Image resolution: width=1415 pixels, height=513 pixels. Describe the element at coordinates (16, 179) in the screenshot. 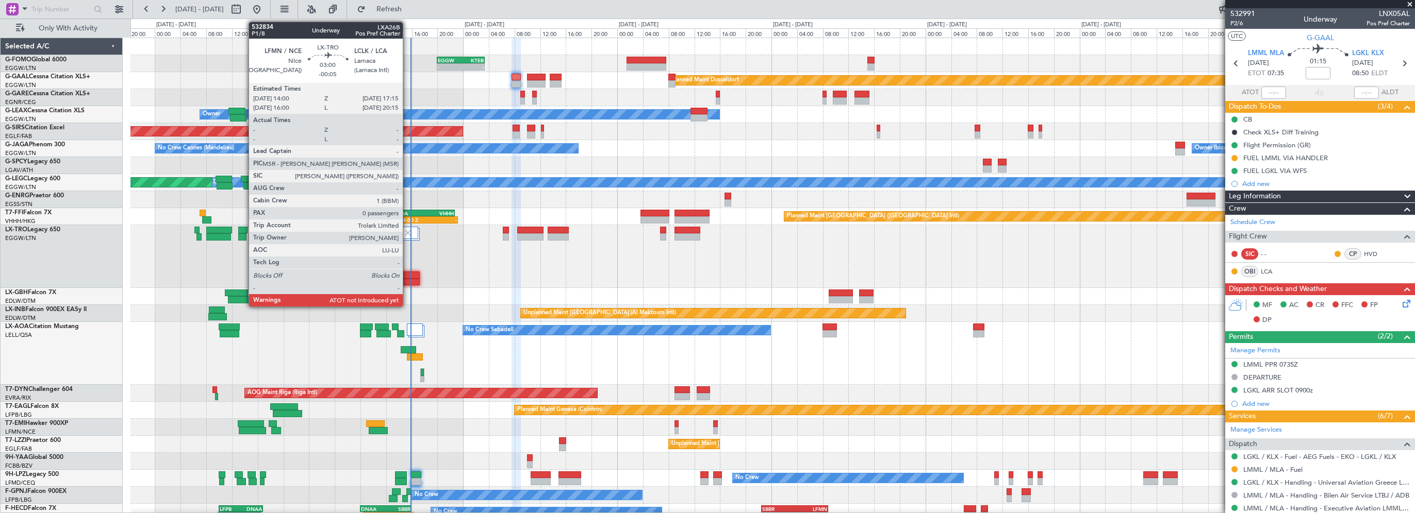

I see `span: G-LEGC` at that location.